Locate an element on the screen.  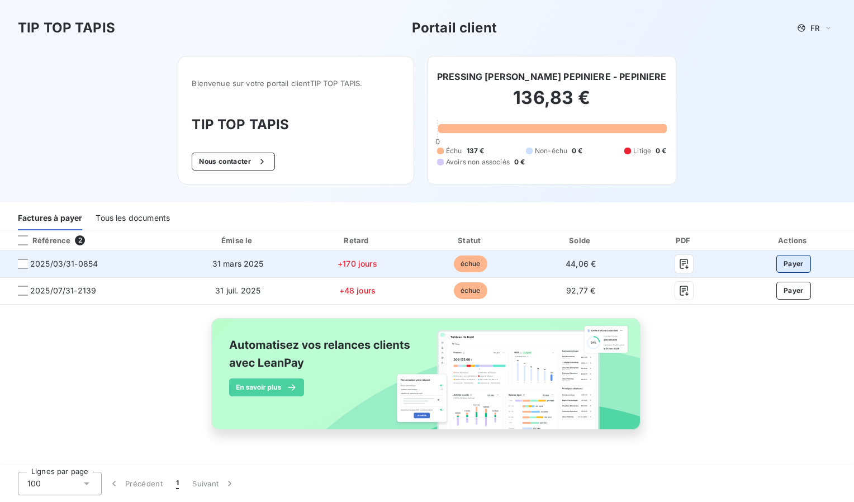
span: Litige is located at coordinates (642, 151).